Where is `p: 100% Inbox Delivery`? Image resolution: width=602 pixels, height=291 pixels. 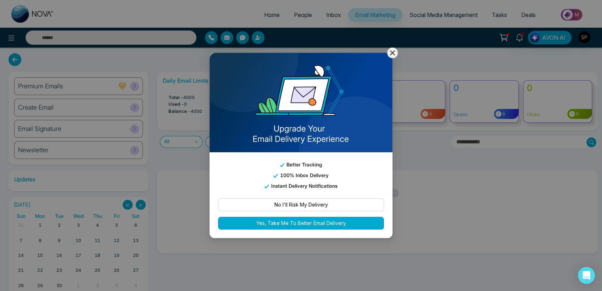 p: 100% Inbox Delivery is located at coordinates (301, 175).